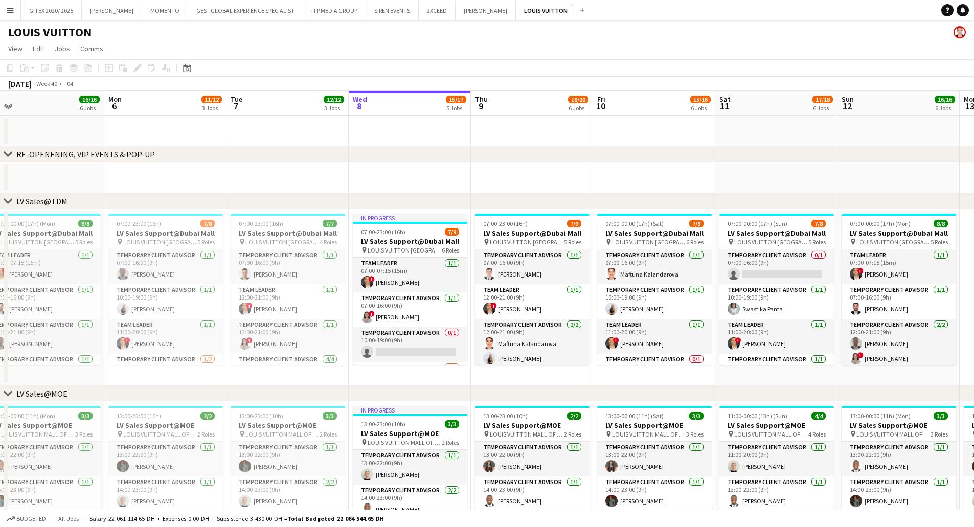 The width and height of the screenshot is (974, 527). What do you see at coordinates (437, 10) in the screenshot?
I see `button: 2XCEED` at bounding box center [437, 10].